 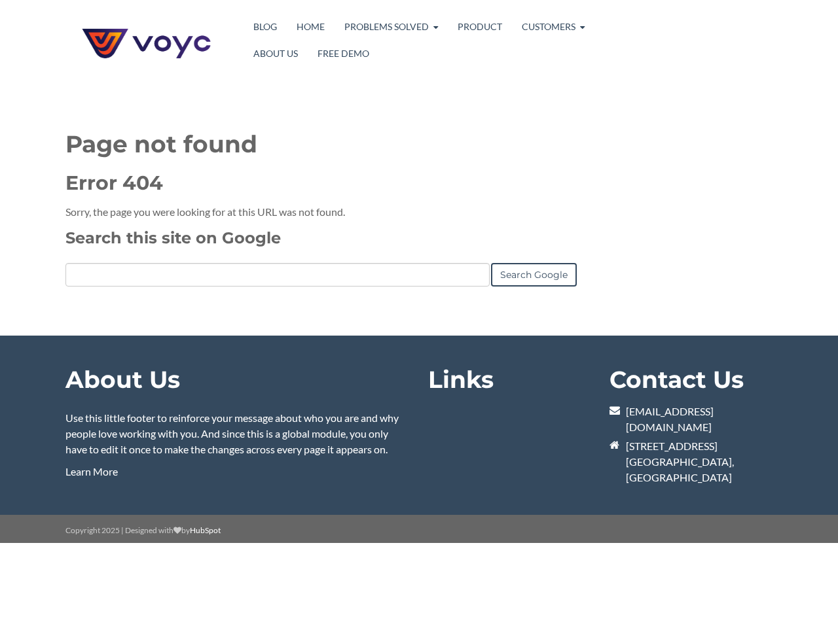 What do you see at coordinates (419, 212) in the screenshot?
I see `p: Sorry, the page you were looking for at this URL was not found.` at bounding box center [419, 212].